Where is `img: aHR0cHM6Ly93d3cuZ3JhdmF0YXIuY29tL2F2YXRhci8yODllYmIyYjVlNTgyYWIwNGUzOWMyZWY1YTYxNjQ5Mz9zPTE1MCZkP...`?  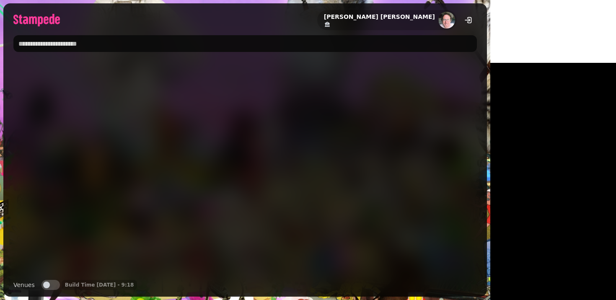
img: aHR0cHM6Ly93d3cuZ3JhdmF0YXIuY29tL2F2YXRhci8yODllYmIyYjVlNTgyYWIwNGUzOWMyZWY1YTYxNjQ5Mz9zPTE1MCZkP... is located at coordinates (446, 20).